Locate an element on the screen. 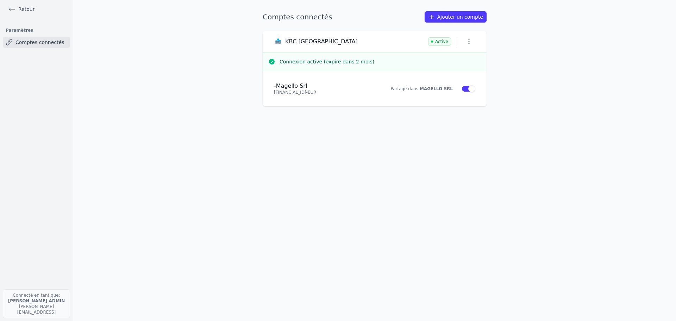  a: MAGELLO SRL is located at coordinates (436, 89).